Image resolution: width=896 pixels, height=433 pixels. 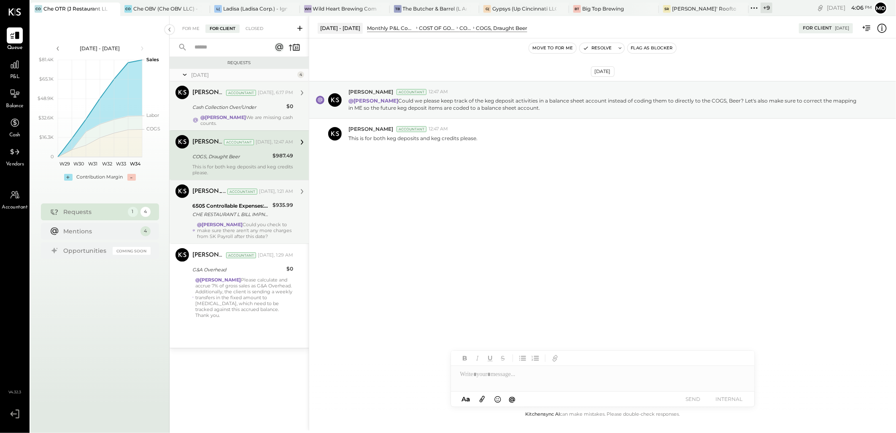 I want to click on p: This is for both keg deposits and keg credits please., so click(x=413, y=138).